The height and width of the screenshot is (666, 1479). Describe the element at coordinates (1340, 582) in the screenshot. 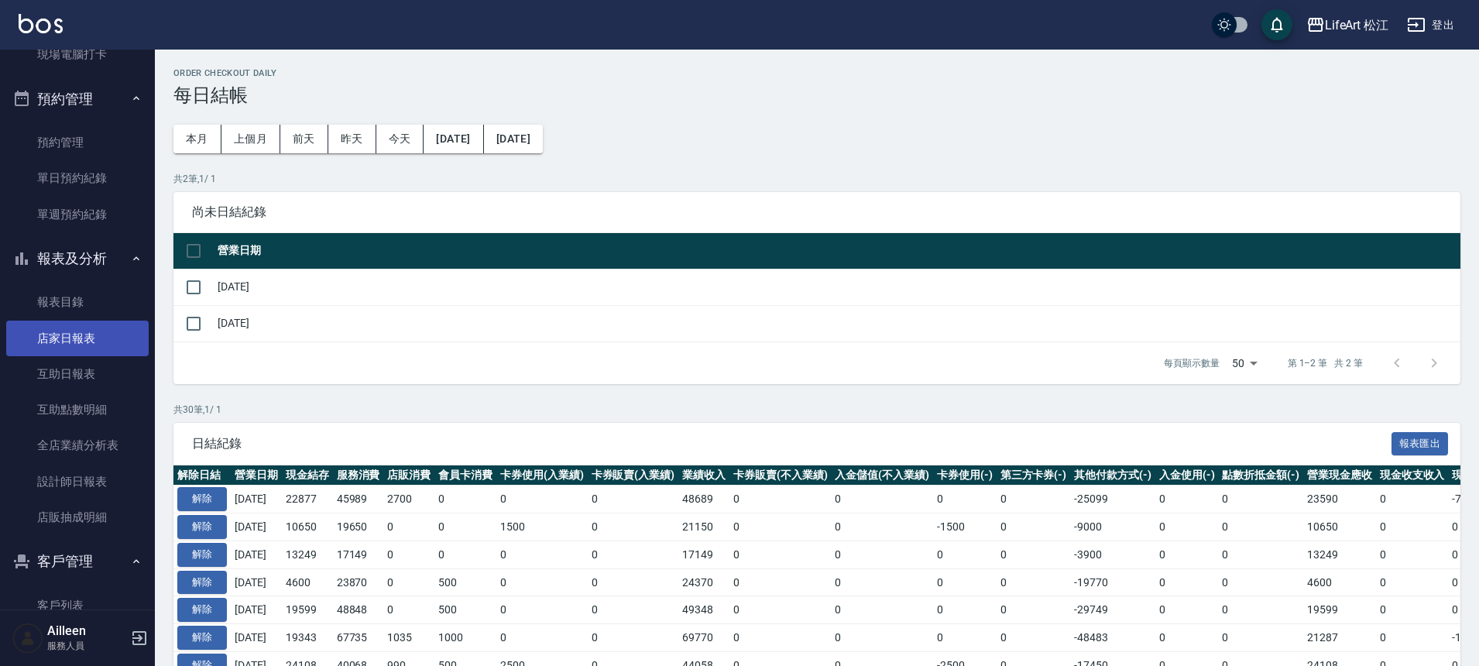

I see `td: 4600` at that location.